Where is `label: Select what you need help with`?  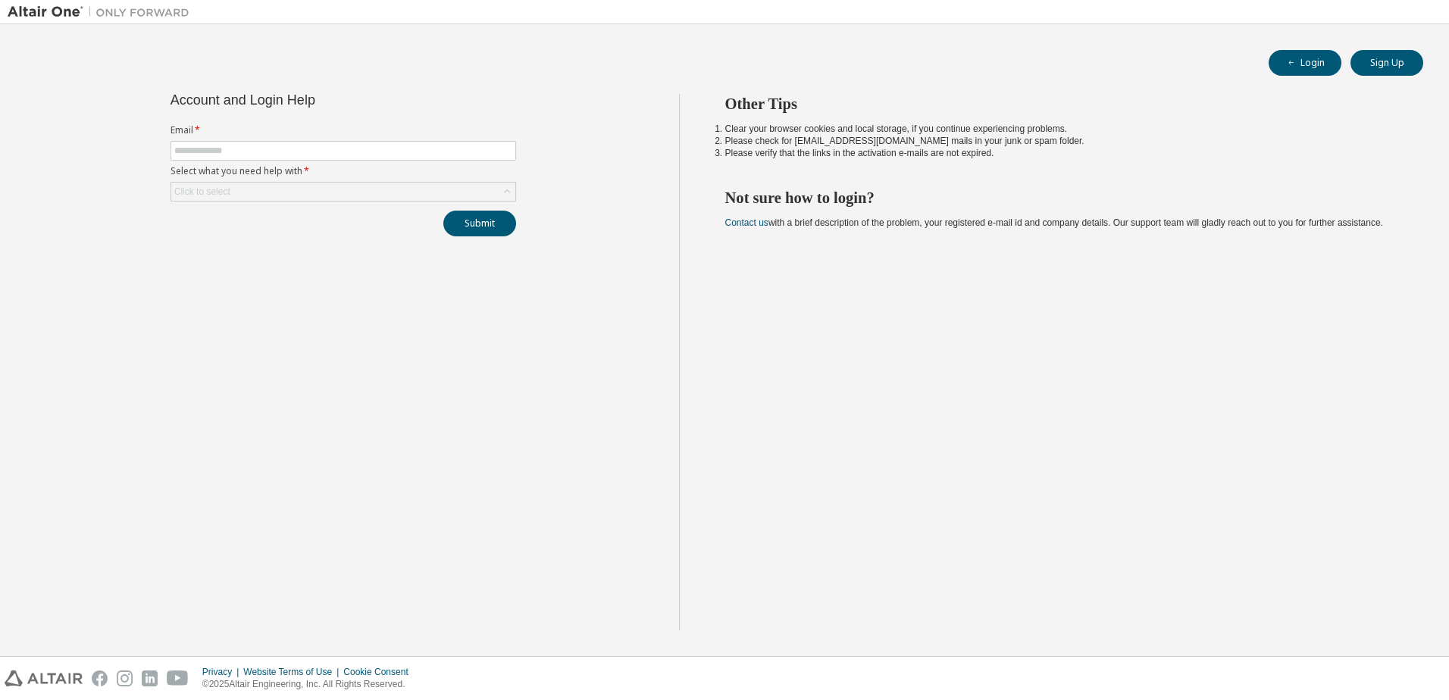
label: Select what you need help with is located at coordinates (343, 171).